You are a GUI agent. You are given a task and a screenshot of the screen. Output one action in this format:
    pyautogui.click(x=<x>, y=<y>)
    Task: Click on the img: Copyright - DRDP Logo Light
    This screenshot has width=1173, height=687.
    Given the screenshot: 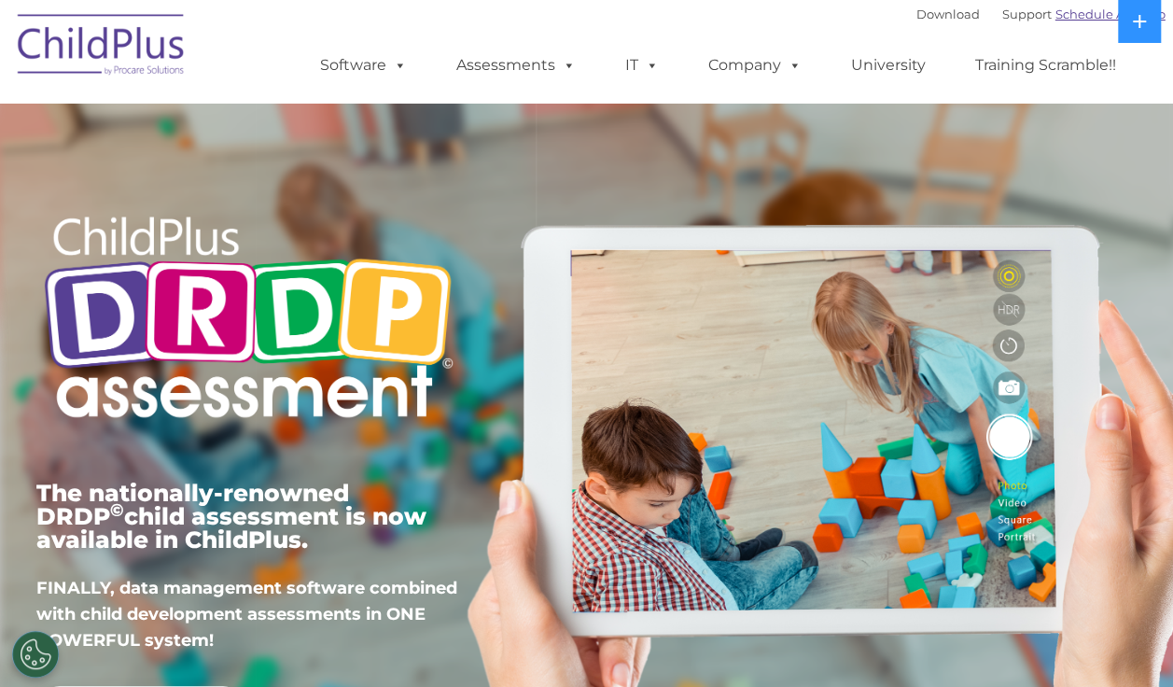 What is the action you would take?
    pyautogui.click(x=248, y=320)
    